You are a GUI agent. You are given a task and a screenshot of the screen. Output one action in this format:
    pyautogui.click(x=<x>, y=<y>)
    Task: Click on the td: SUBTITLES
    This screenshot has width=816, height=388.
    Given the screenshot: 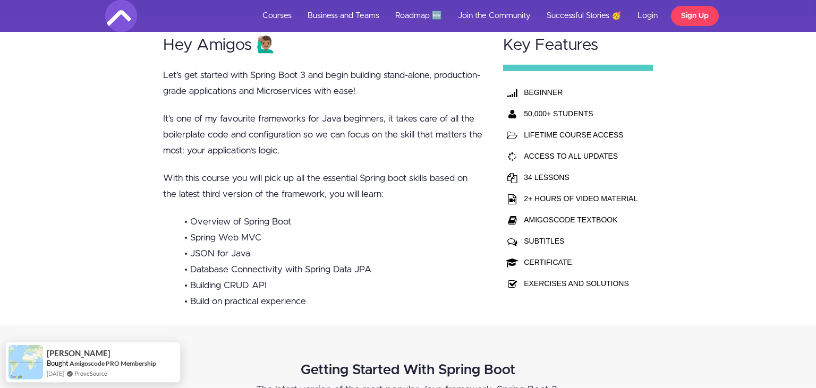 What is the action you would take?
    pyautogui.click(x=581, y=241)
    